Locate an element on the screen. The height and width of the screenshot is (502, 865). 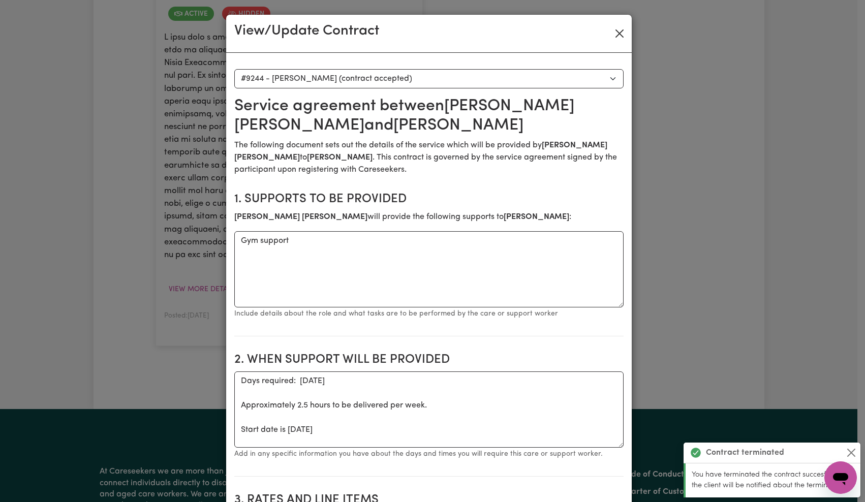
p: will provide the following supports to : is located at coordinates (429, 217).